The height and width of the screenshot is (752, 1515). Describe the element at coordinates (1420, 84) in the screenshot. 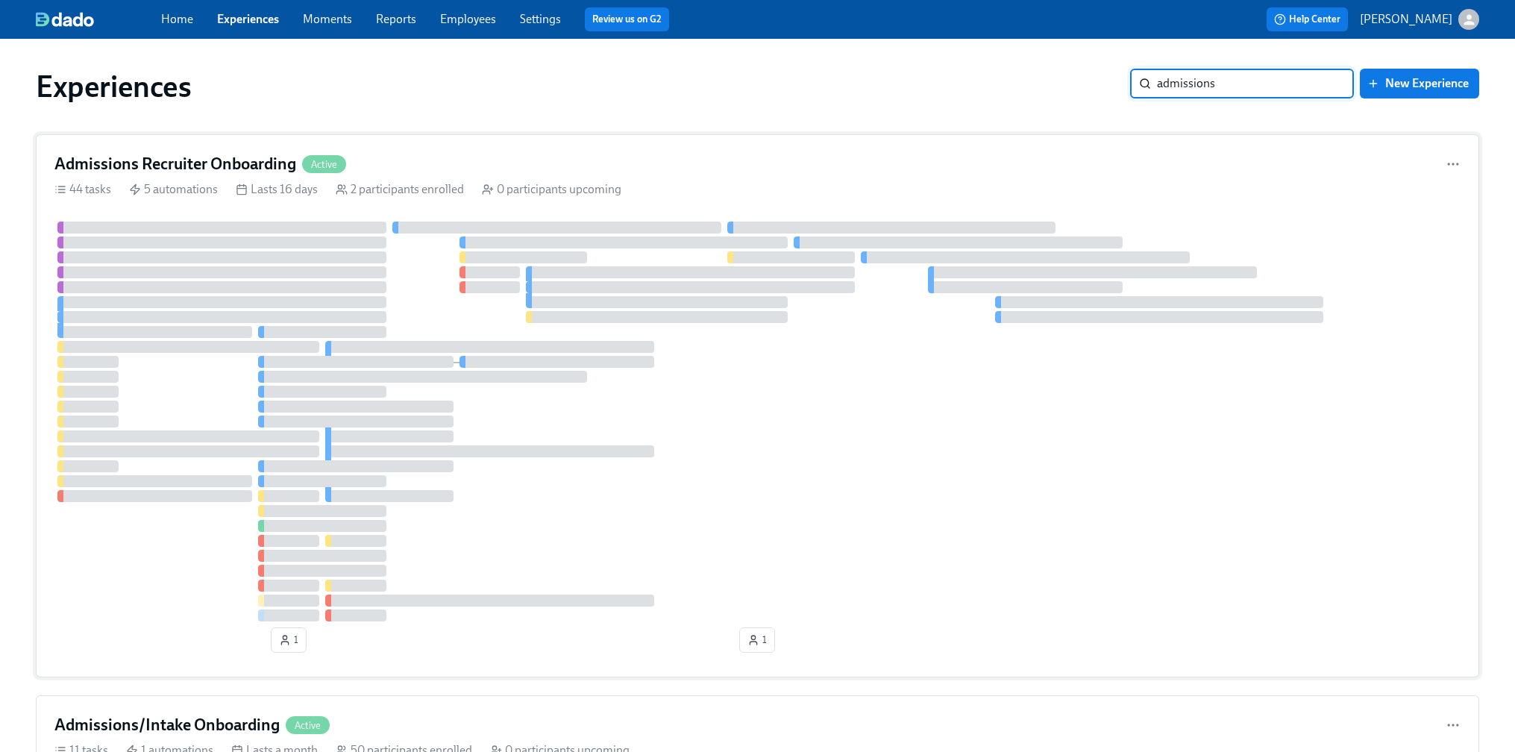

I see `a: New Experience` at that location.